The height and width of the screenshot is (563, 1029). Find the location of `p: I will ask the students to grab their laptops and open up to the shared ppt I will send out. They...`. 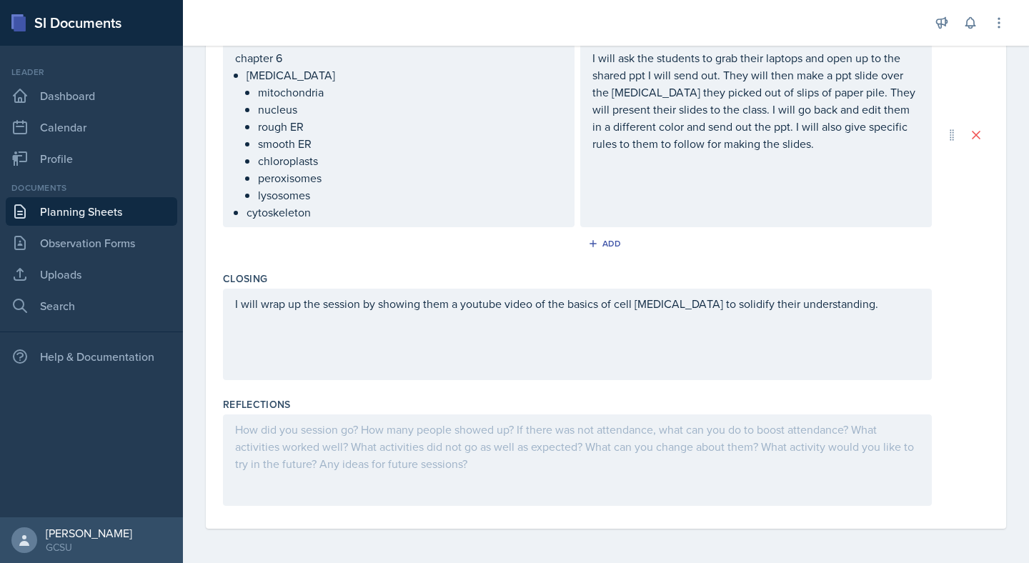

p: I will ask the students to grab their laptops and open up to the shared ppt I will send out. They... is located at coordinates (756, 101).